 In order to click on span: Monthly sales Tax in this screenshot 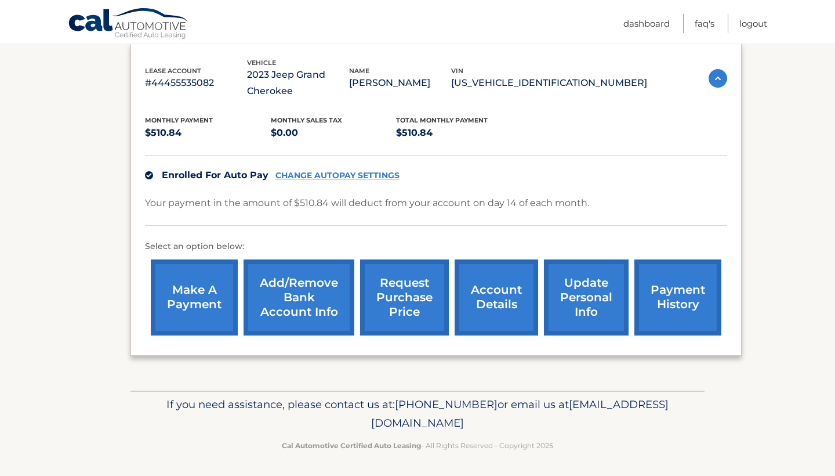, I will do `click(306, 120)`.